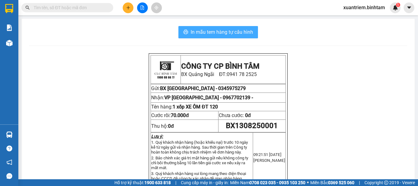 This screenshot has width=418, height=186. Describe the element at coordinates (142, 8) in the screenshot. I see `span: file-add` at that location.